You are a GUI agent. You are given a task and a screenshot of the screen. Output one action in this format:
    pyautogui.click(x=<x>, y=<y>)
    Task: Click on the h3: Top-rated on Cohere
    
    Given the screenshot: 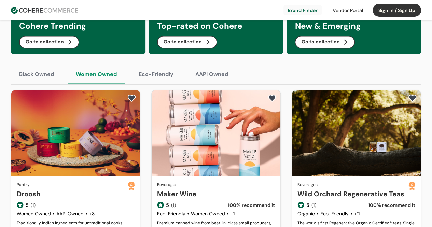 What is the action you would take?
    pyautogui.click(x=216, y=26)
    